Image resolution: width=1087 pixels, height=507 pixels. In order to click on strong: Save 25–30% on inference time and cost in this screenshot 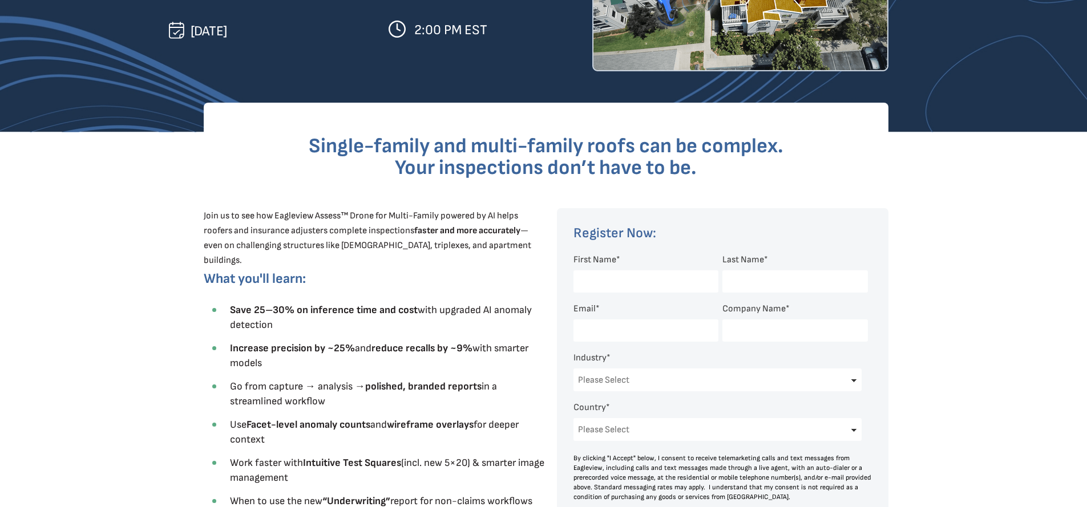, I will do `click(324, 310)`.